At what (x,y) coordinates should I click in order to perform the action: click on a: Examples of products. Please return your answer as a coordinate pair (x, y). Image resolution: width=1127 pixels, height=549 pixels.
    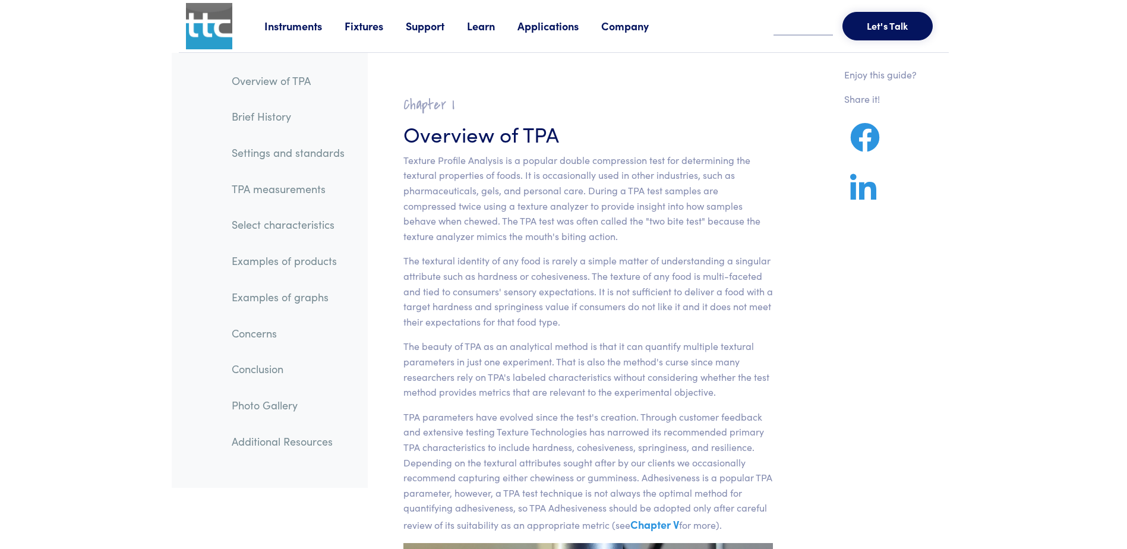
    Looking at the image, I should click on (288, 261).